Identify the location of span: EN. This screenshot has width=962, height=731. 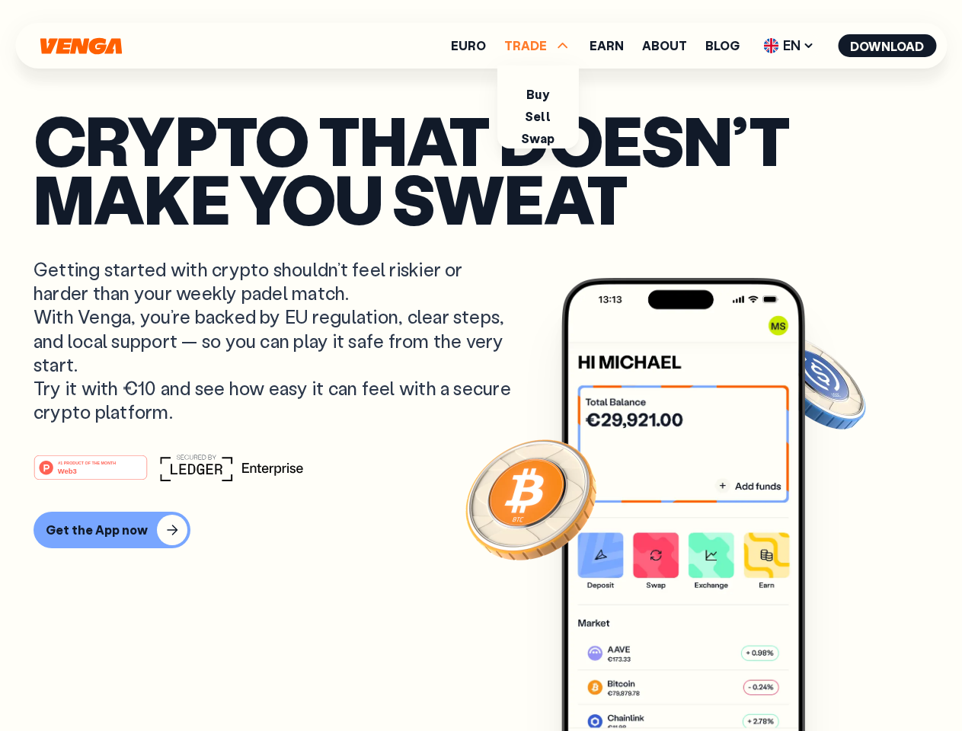
(788, 46).